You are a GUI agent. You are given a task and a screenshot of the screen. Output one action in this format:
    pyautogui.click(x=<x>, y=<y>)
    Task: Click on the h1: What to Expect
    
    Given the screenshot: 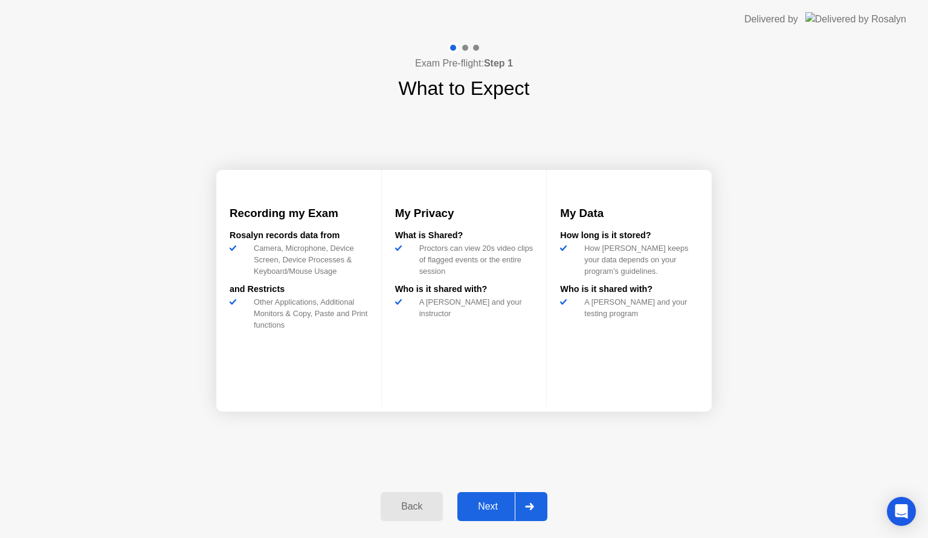 What is the action you would take?
    pyautogui.click(x=464, y=88)
    